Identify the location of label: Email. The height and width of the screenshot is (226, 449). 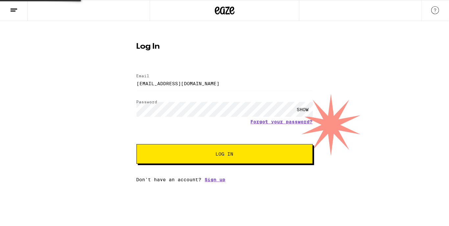
(143, 76).